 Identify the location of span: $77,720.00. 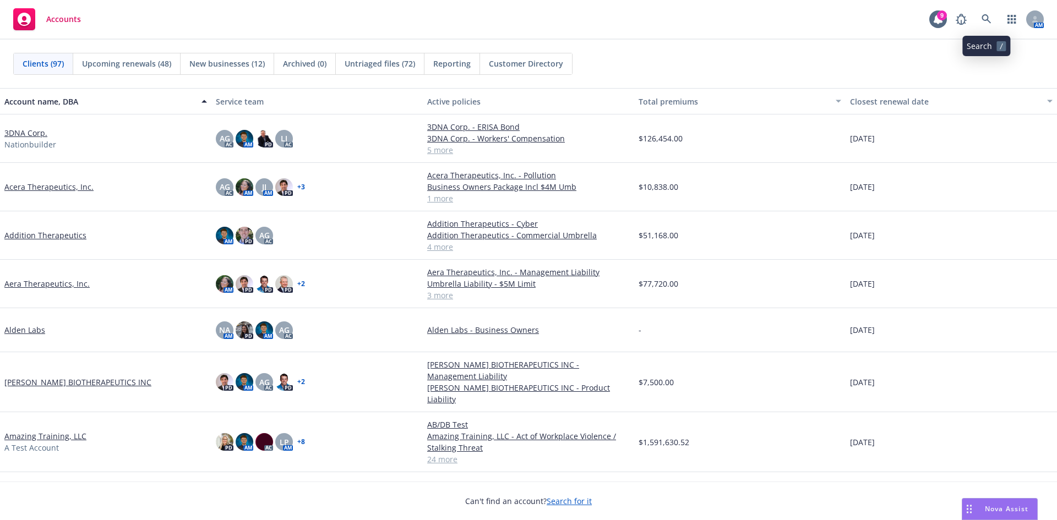
(659, 284).